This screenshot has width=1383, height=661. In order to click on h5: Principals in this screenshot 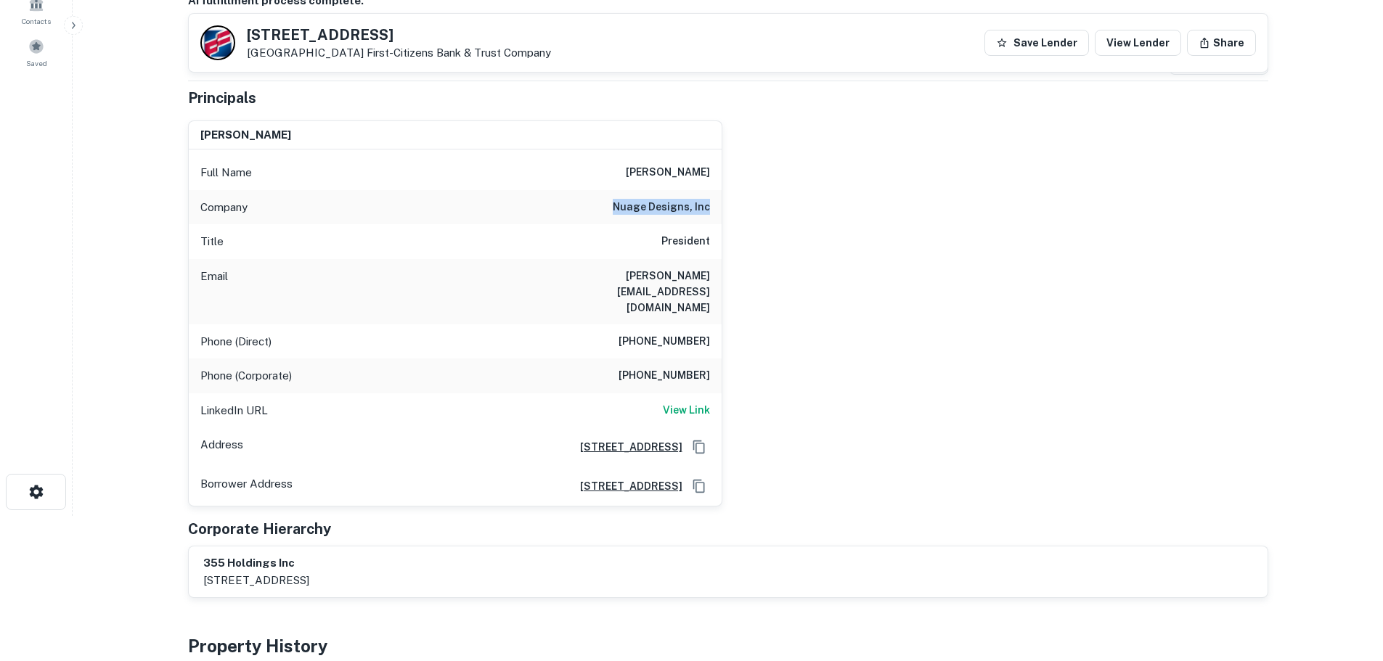, I will do `click(222, 98)`.